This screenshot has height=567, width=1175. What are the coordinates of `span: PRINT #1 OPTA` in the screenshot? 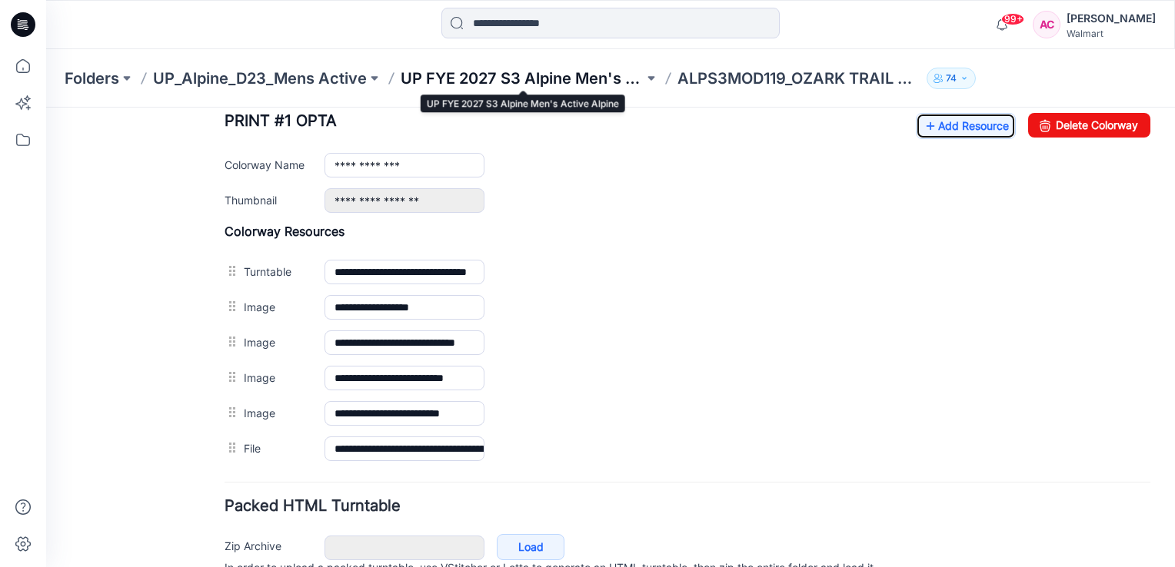 It's located at (235, 13).